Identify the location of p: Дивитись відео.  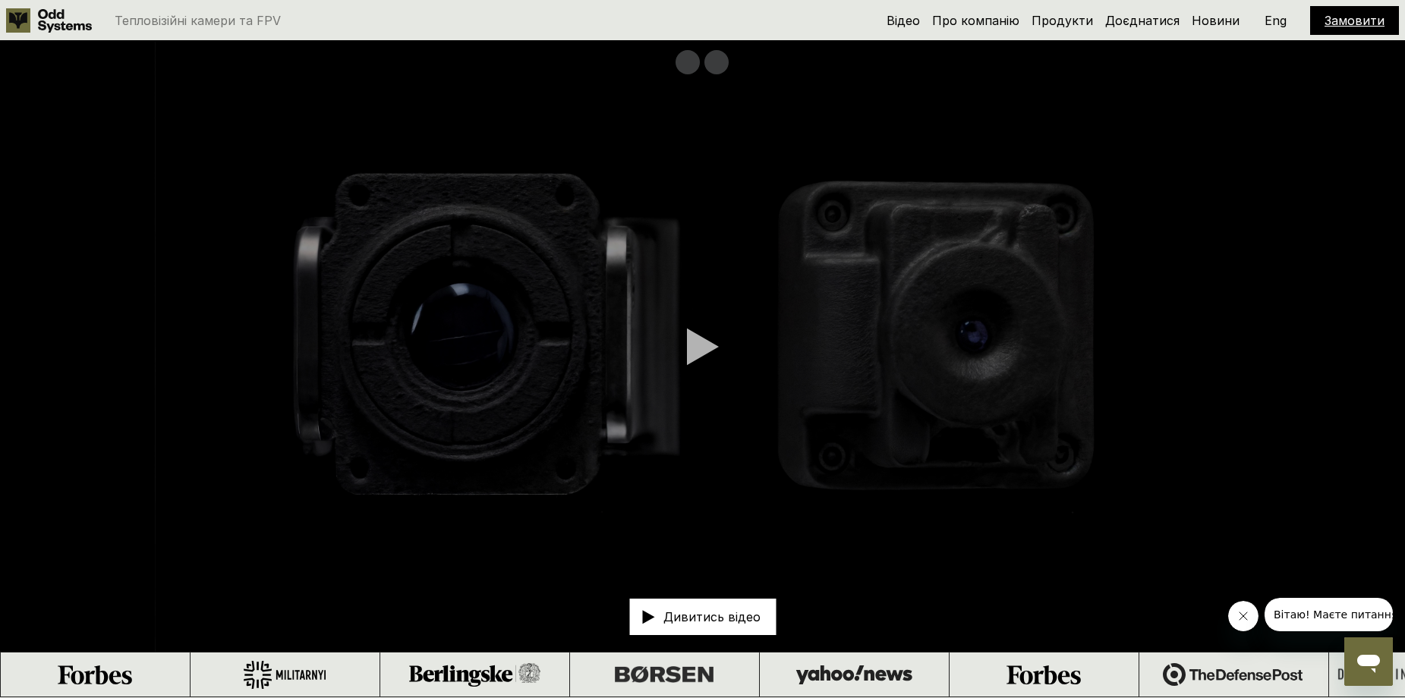
(712, 617).